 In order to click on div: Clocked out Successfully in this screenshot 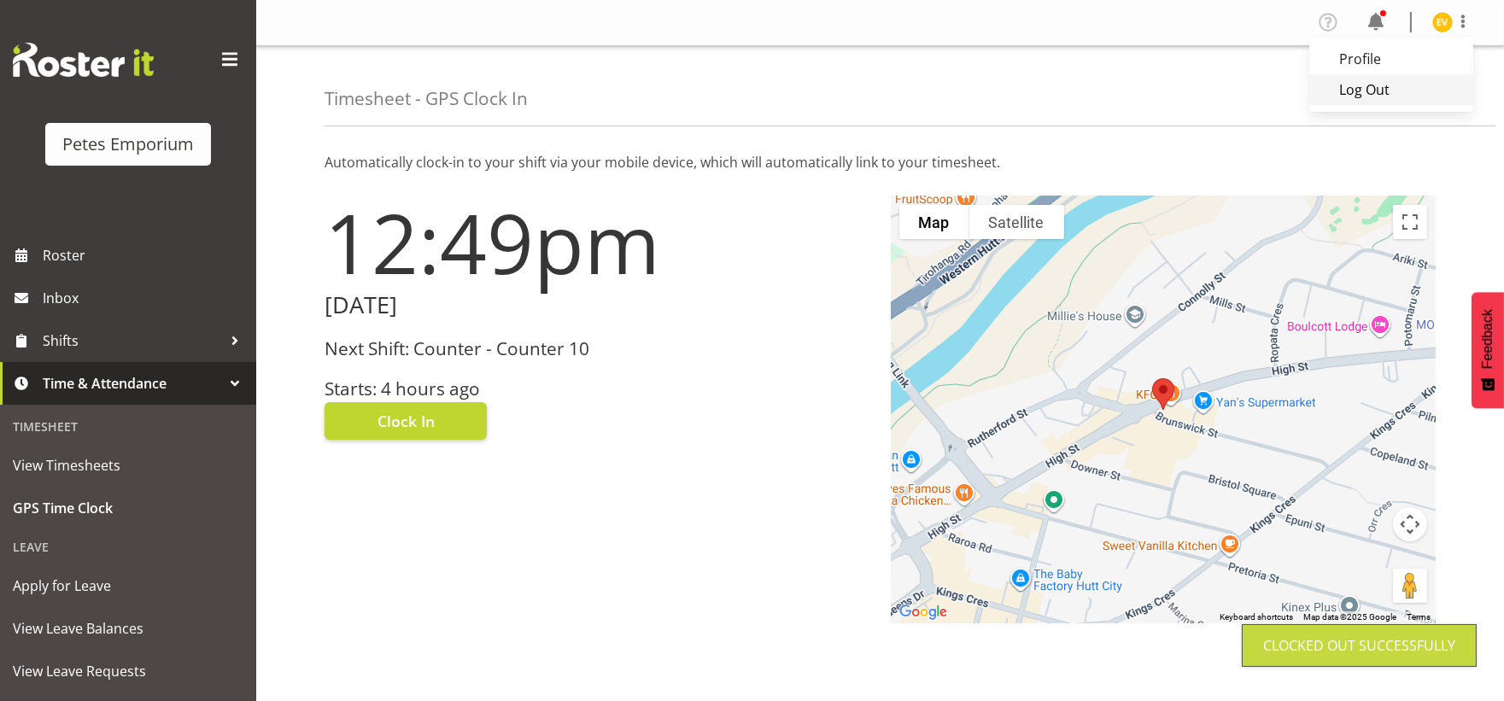, I will do `click(1359, 646)`.